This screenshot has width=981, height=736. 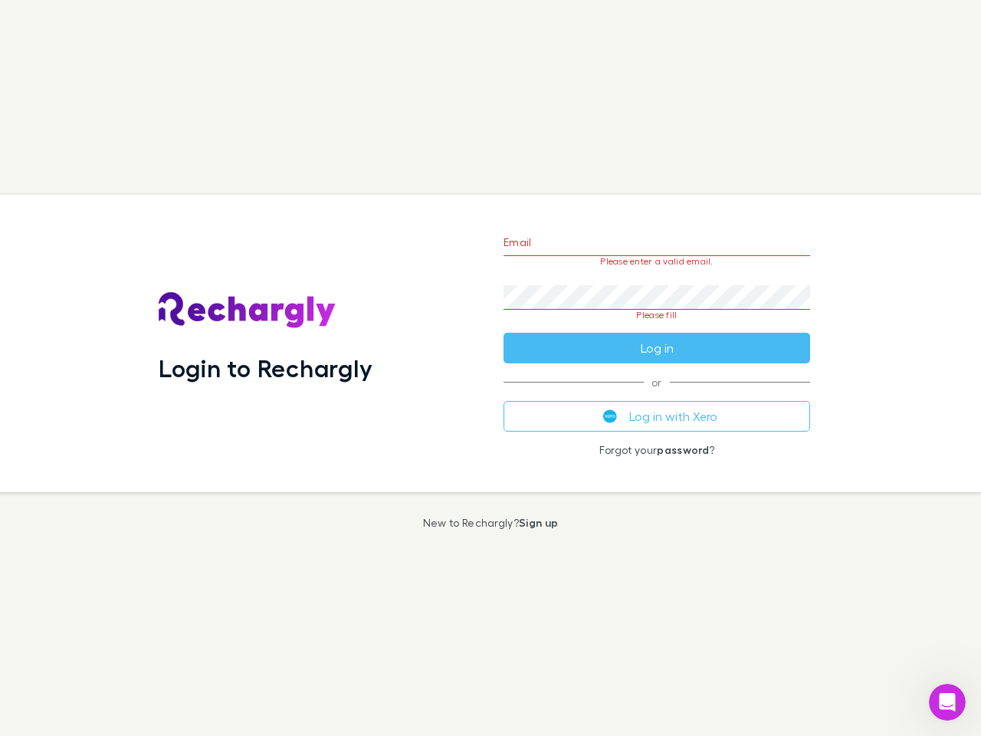 What do you see at coordinates (657, 348) in the screenshot?
I see `button: Log in` at bounding box center [657, 348].